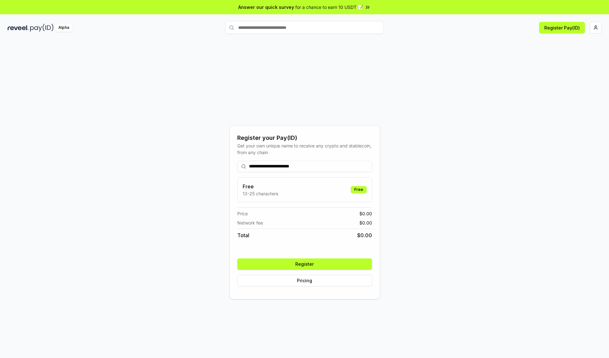 This screenshot has width=609, height=358. I want to click on img: reveel_dark, so click(18, 28).